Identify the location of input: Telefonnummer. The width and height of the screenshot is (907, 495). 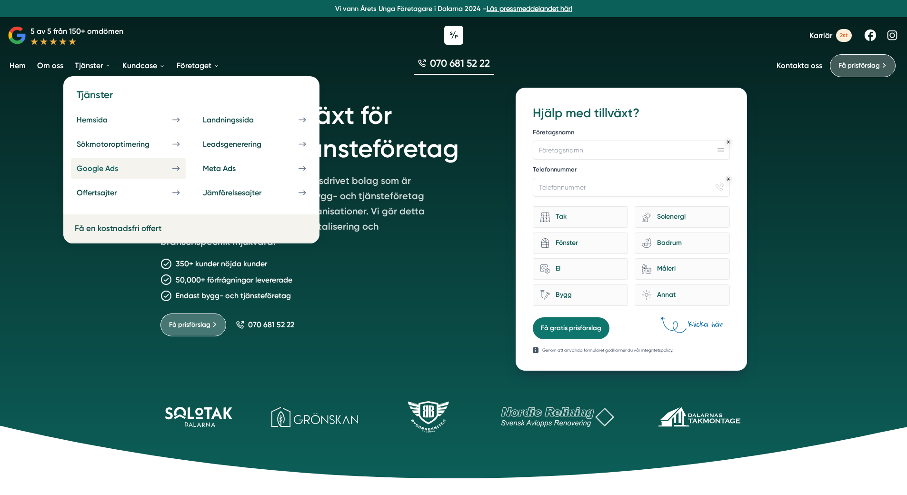
(631, 187).